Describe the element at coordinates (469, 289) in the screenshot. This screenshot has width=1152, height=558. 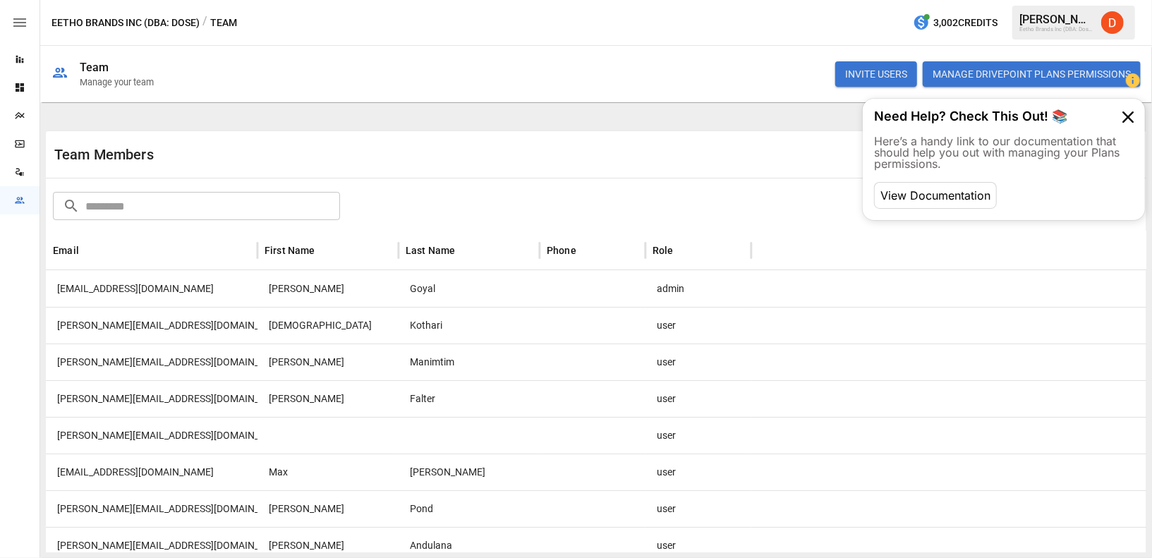
I see `div: Goyal` at that location.